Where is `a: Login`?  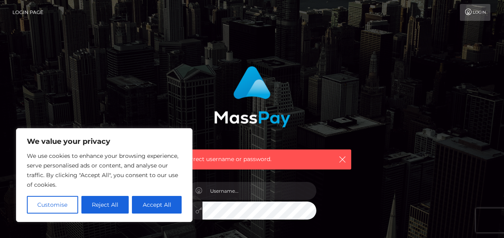
a: Login is located at coordinates (475, 12).